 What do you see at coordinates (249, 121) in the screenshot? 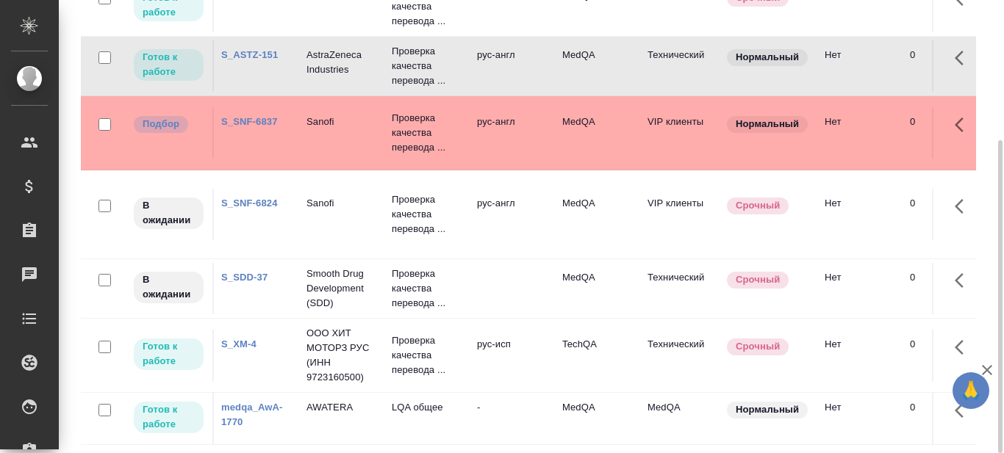
I see `a: S_SNF-6837` at bounding box center [249, 121].